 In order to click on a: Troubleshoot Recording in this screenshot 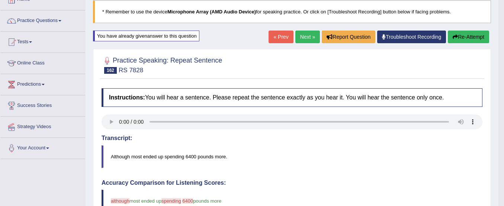, I will do `click(411, 37)`.